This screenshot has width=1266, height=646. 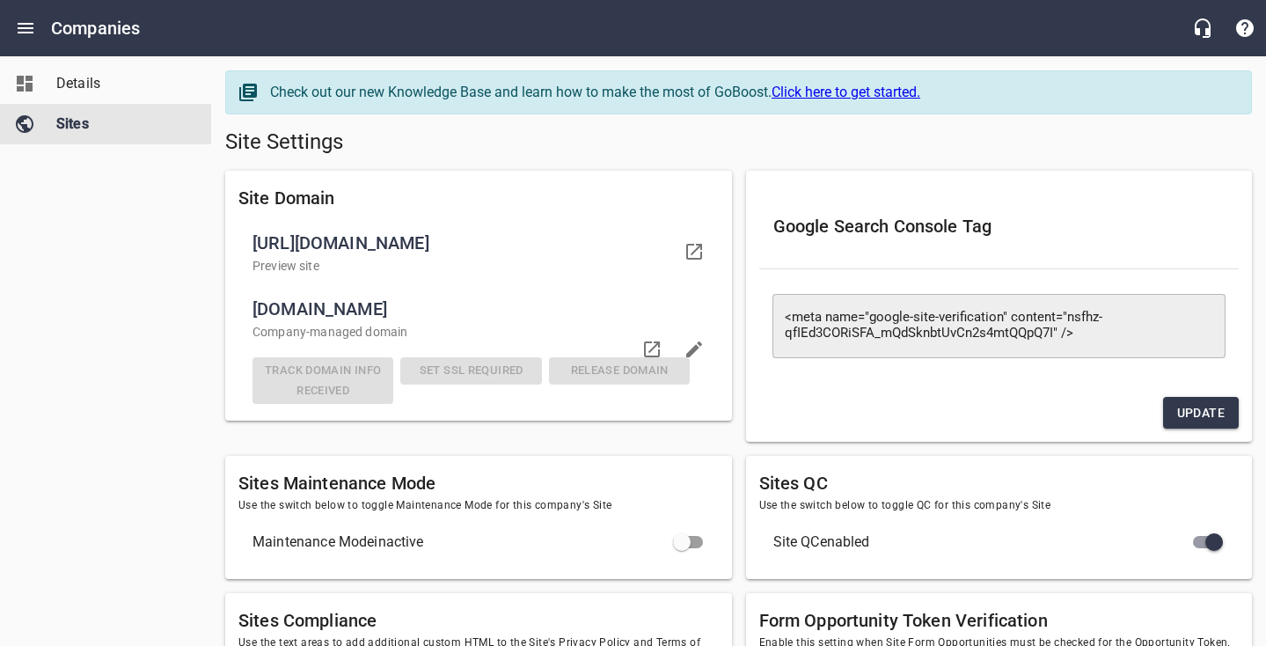 I want to click on span: Site QC enabled, so click(x=986, y=542).